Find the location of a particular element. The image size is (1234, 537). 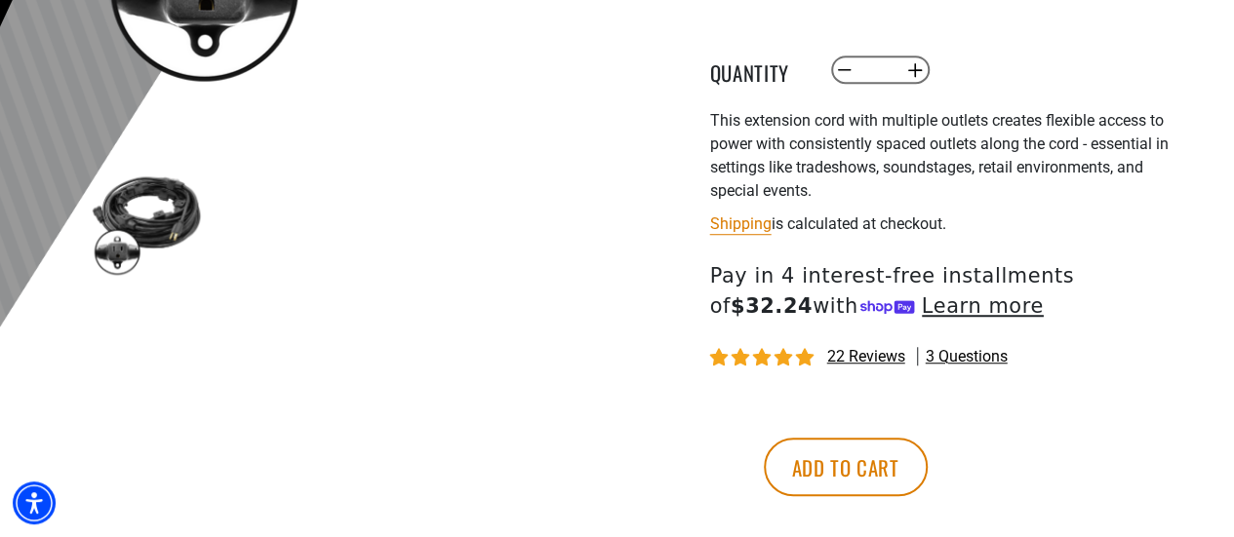

span: 3 questions is located at coordinates (966, 357).